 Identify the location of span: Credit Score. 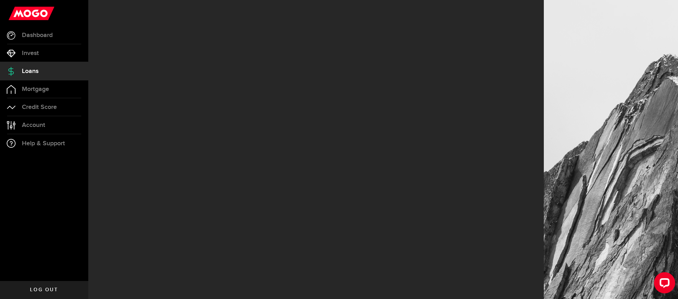
(39, 107).